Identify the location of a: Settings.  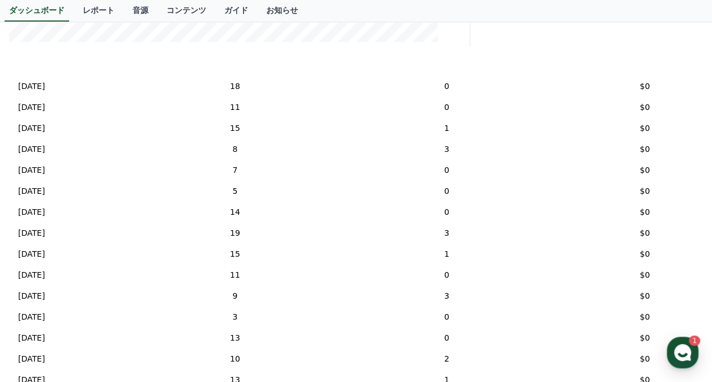
(182, 302).